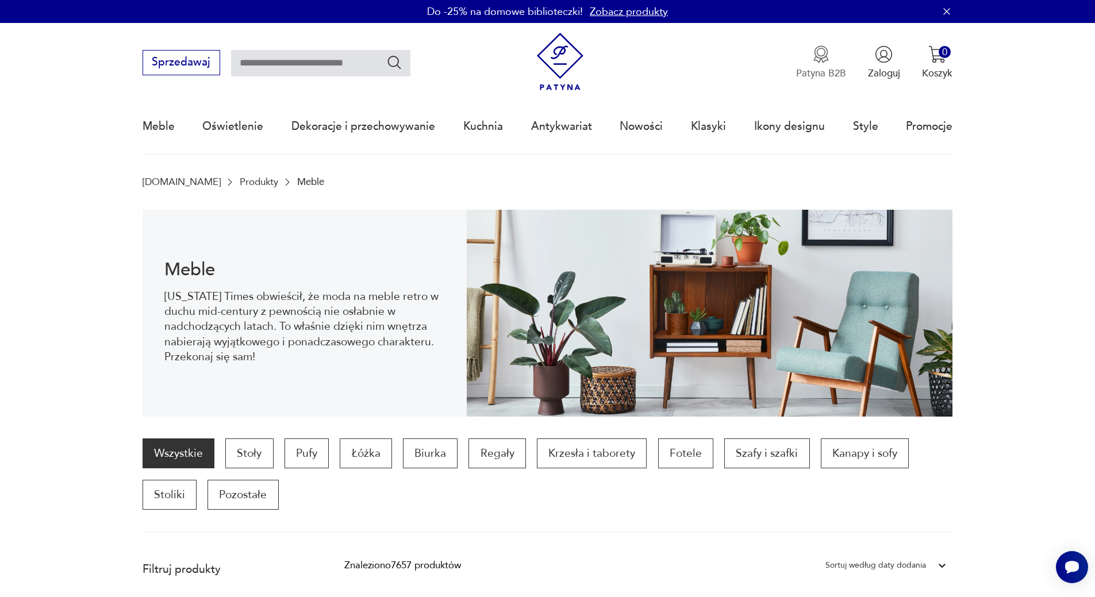  What do you see at coordinates (708, 126) in the screenshot?
I see `a: Klasyki` at bounding box center [708, 126].